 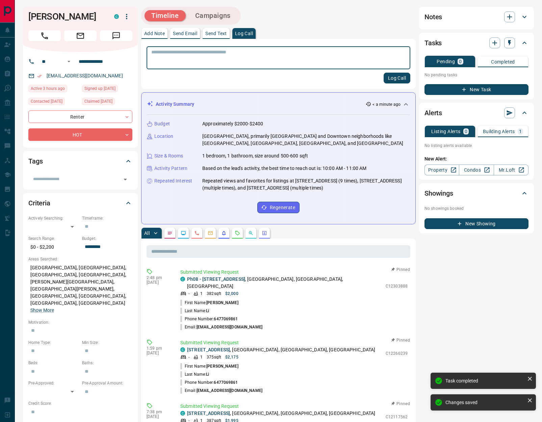 What do you see at coordinates (221, 390) in the screenshot?
I see `p: Email:` at bounding box center [221, 390].